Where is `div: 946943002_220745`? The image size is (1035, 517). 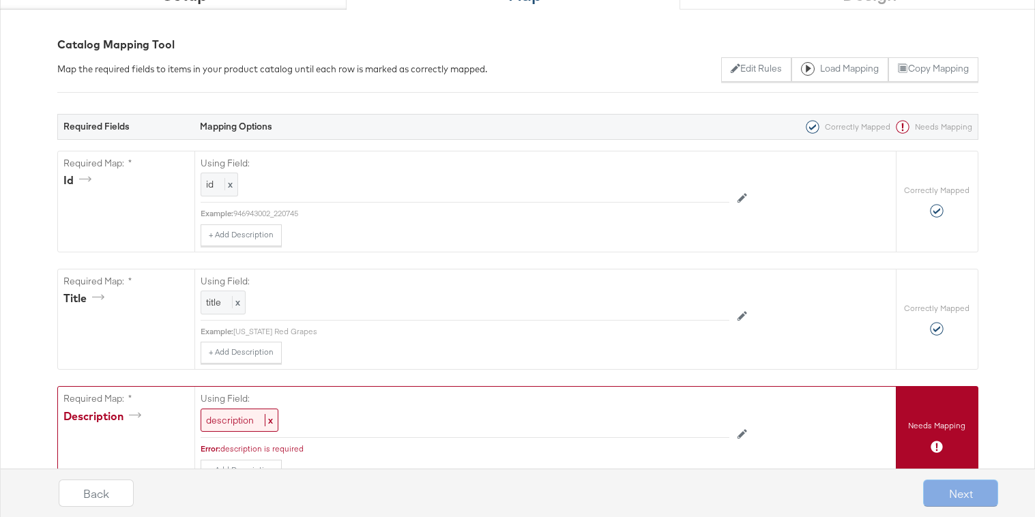 div: 946943002_220745 is located at coordinates (481, 214).